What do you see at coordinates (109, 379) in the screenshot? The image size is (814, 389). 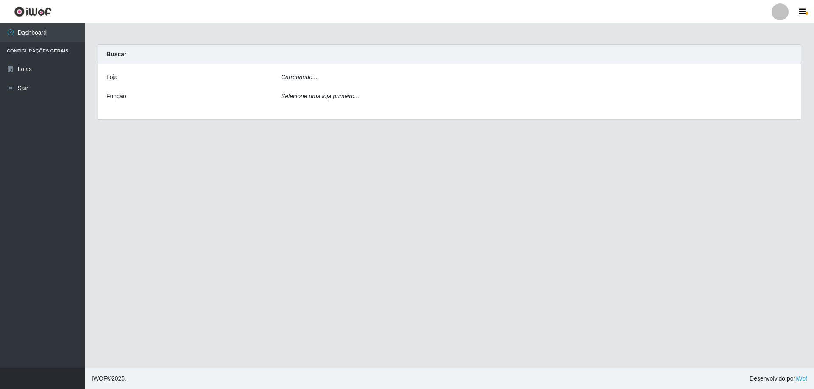 I see `span: © 2025 .` at bounding box center [109, 379].